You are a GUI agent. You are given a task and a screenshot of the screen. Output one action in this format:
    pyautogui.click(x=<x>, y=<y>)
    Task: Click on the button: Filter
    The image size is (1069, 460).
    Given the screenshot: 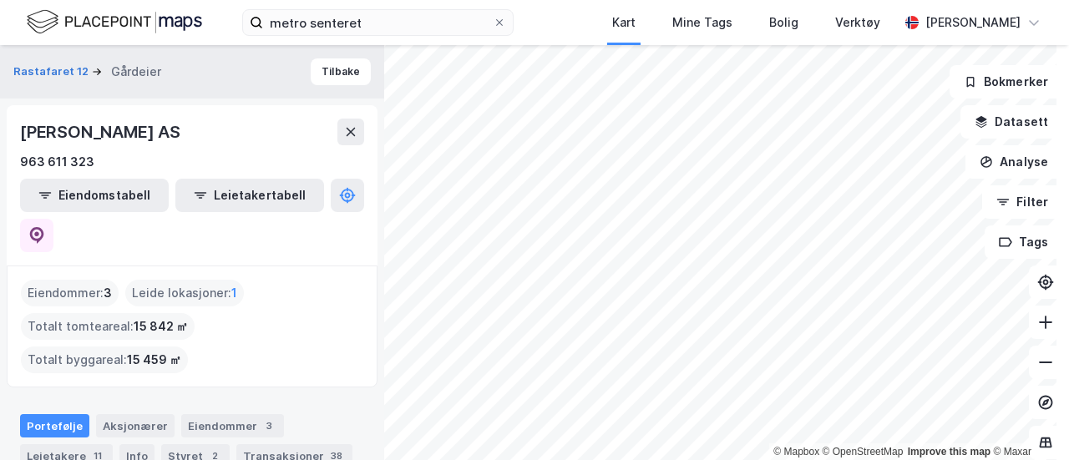 What is the action you would take?
    pyautogui.click(x=1022, y=202)
    